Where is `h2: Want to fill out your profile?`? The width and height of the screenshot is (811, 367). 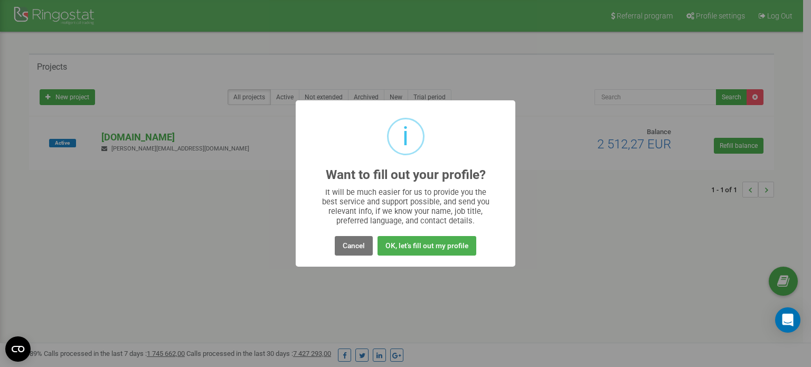 h2: Want to fill out your profile? is located at coordinates (406, 175).